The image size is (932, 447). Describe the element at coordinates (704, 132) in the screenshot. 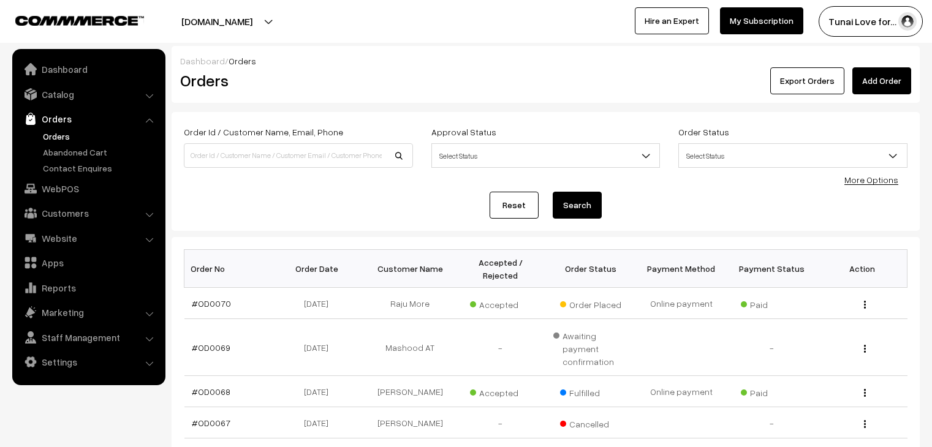

I see `label: Order Status` at that location.